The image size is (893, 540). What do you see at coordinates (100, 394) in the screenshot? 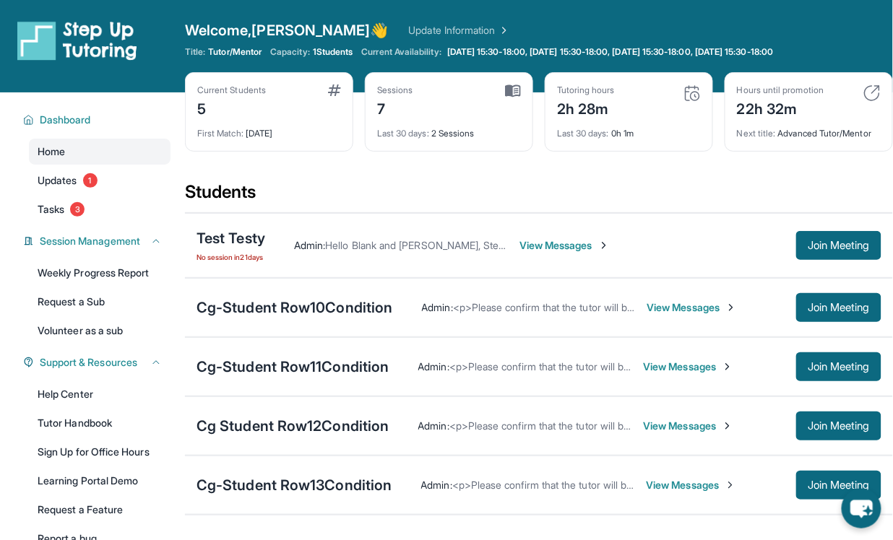
I see `a: Help Center` at bounding box center [100, 394].